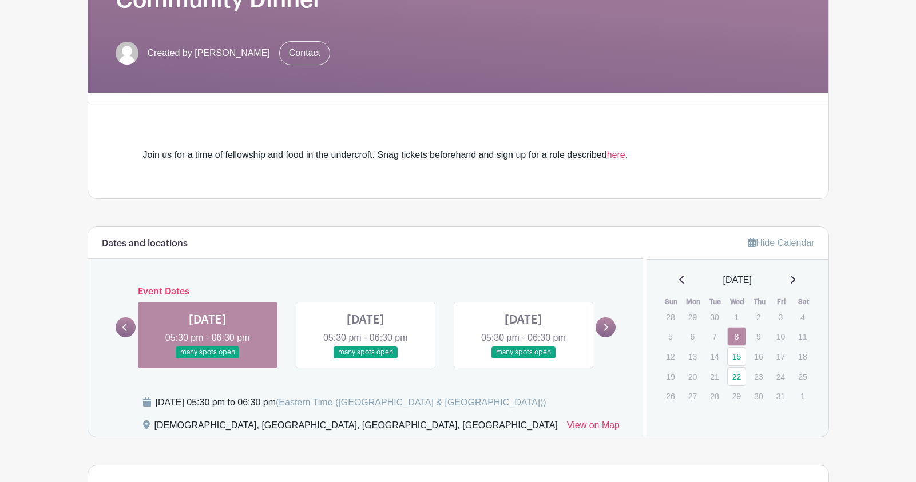 The image size is (916, 482). Describe the element at coordinates (694, 302) in the screenshot. I see `th: Mon` at that location.